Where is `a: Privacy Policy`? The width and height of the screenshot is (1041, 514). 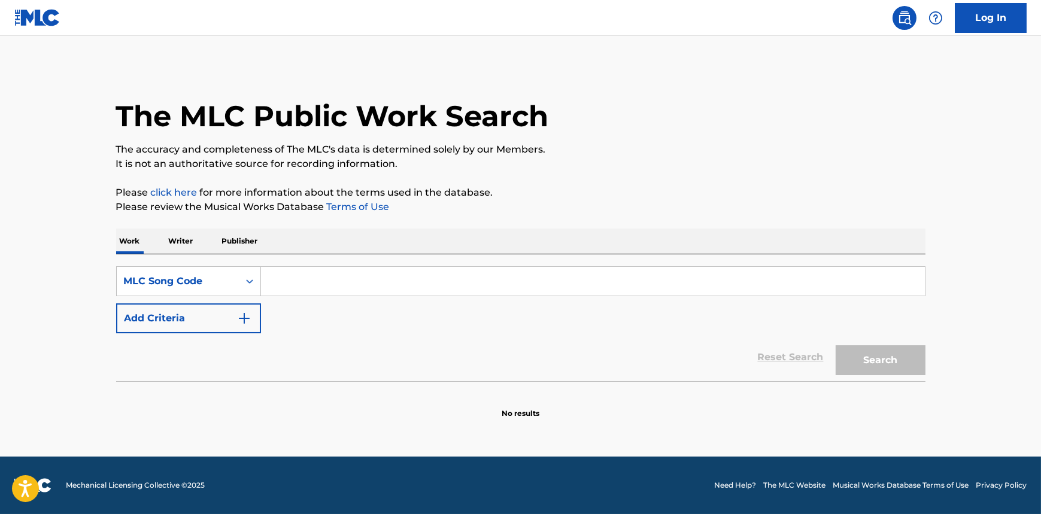 a: Privacy Policy is located at coordinates (1001, 486).